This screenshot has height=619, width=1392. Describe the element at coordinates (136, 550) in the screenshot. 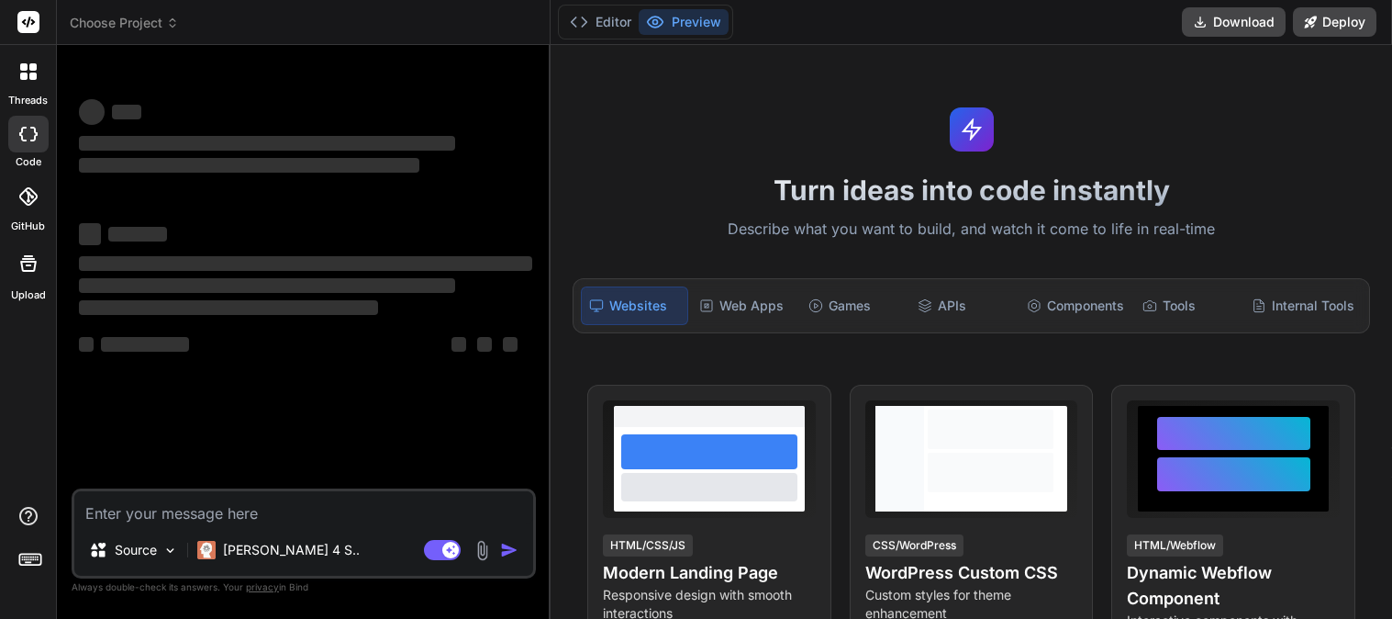

I see `p: Source` at that location.